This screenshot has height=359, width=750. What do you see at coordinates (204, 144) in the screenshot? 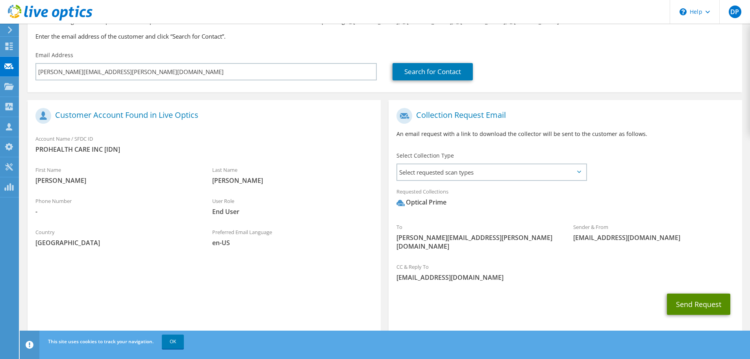
I see `div: Account Name / SFDC ID` at bounding box center [204, 144].